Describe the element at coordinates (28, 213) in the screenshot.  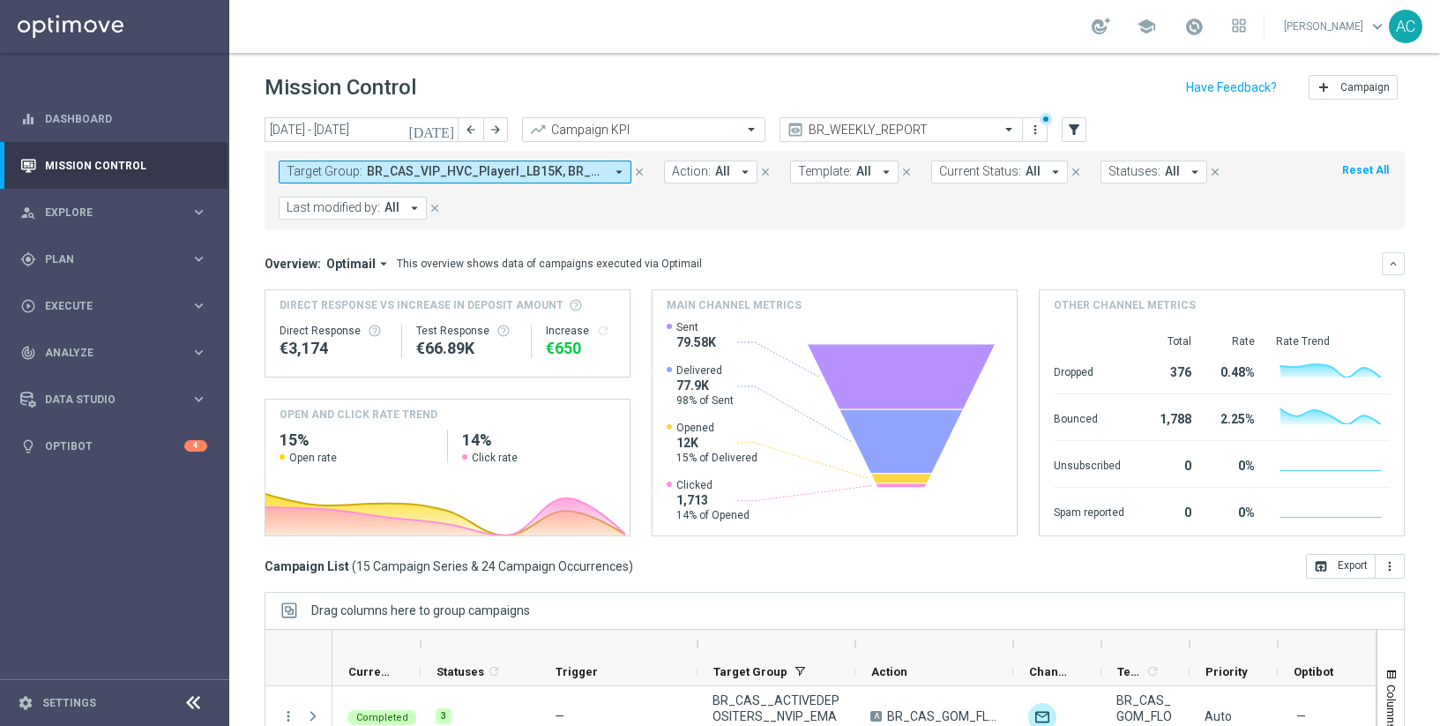
I see `i: person_search` at that location.